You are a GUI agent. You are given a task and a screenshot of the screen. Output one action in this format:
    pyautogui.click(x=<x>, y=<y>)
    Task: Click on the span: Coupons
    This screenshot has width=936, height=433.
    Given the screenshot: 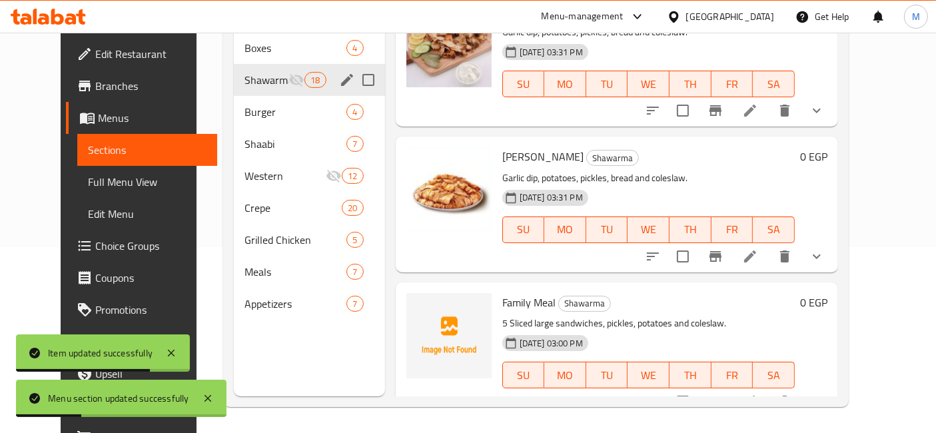 What is the action you would take?
    pyautogui.click(x=151, y=278)
    